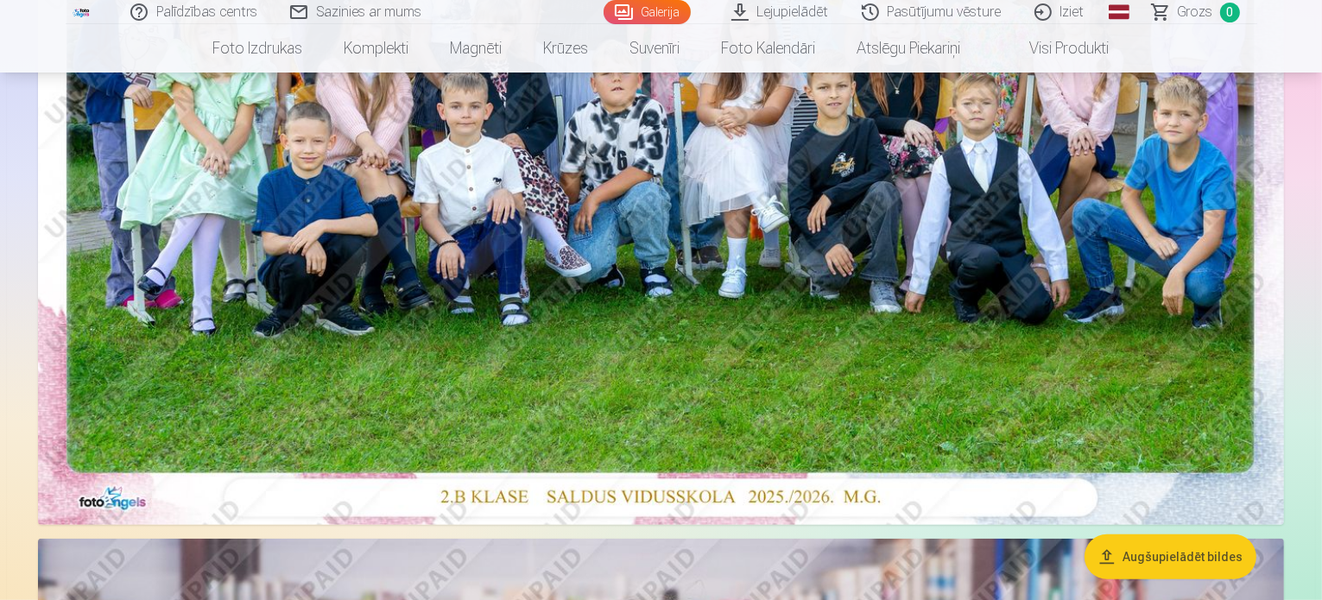  What do you see at coordinates (82, 12) in the screenshot?
I see `img: /fa1` at bounding box center [82, 12].